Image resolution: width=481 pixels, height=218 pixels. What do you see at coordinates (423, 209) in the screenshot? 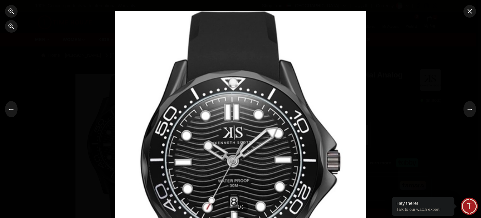
I see `p: Talk to our watch expert!` at bounding box center [423, 209].